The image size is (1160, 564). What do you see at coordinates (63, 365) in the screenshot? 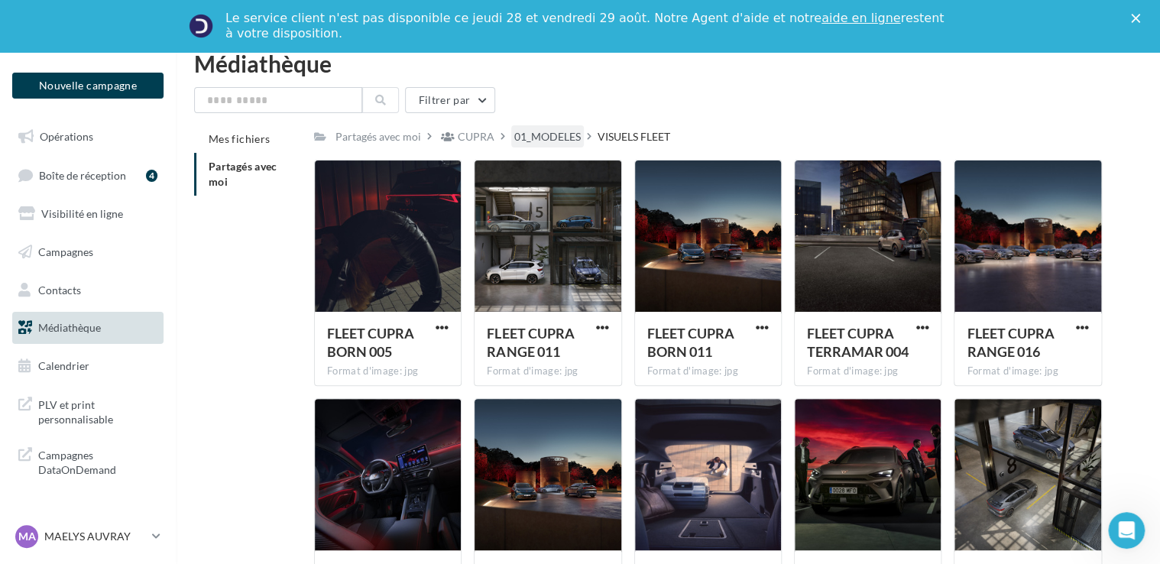
I see `span: Calendrier` at bounding box center [63, 365].